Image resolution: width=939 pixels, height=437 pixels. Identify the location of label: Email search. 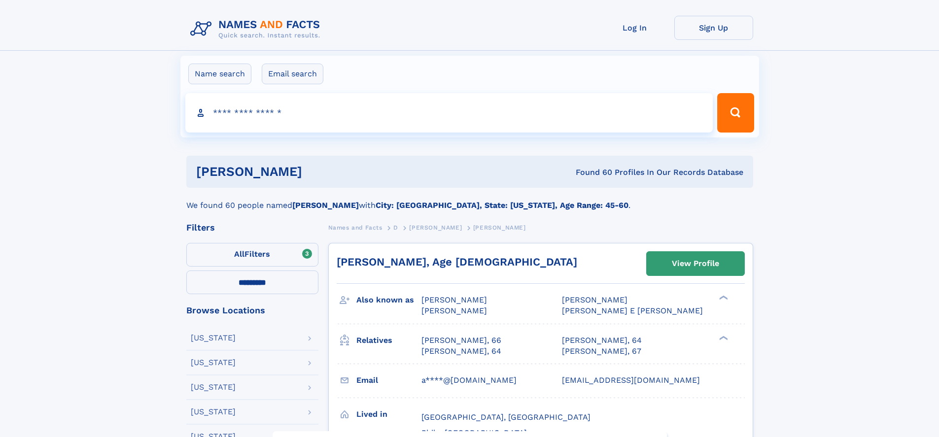
(292, 74).